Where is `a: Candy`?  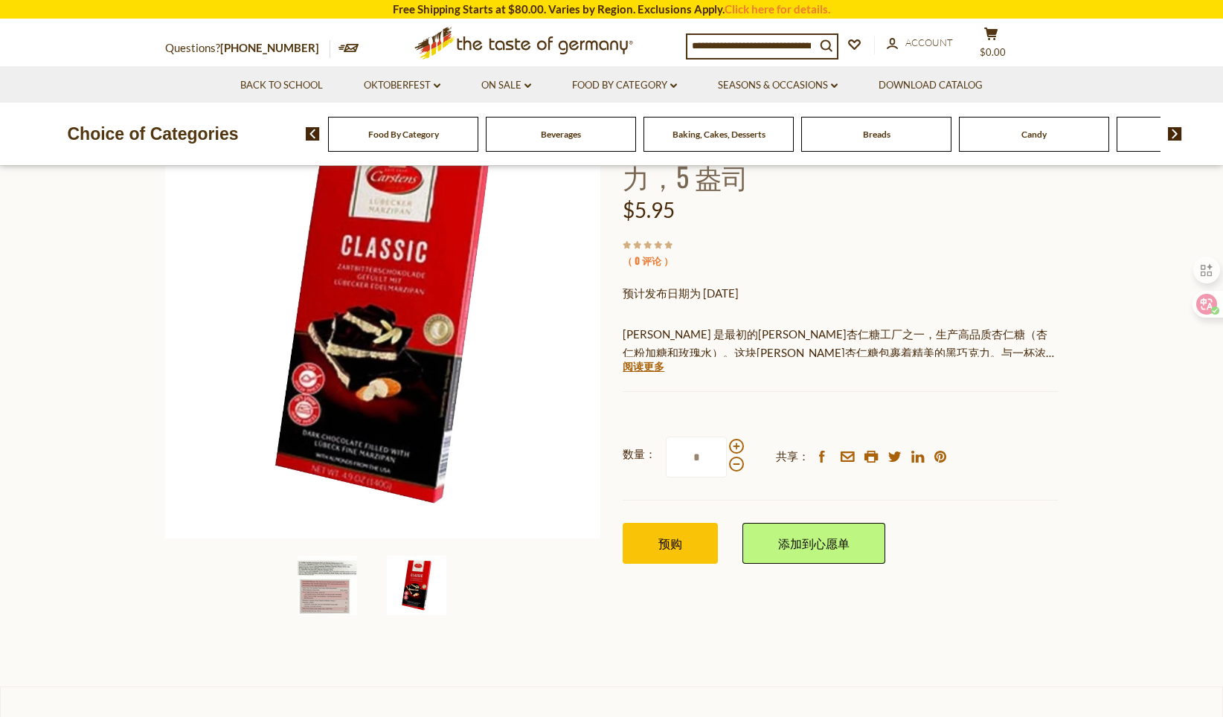 a: Candy is located at coordinates (1034, 134).